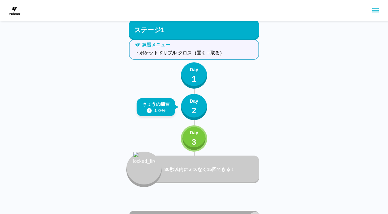  I want to click on button: Day1, so click(194, 76).